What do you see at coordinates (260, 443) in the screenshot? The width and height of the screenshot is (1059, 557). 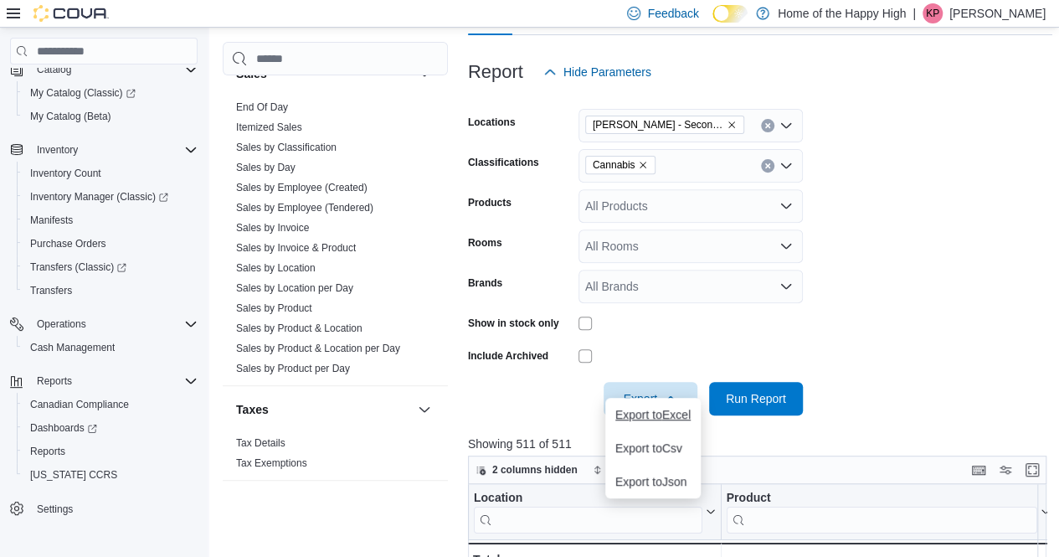 I see `span: Tax Details` at bounding box center [260, 443].